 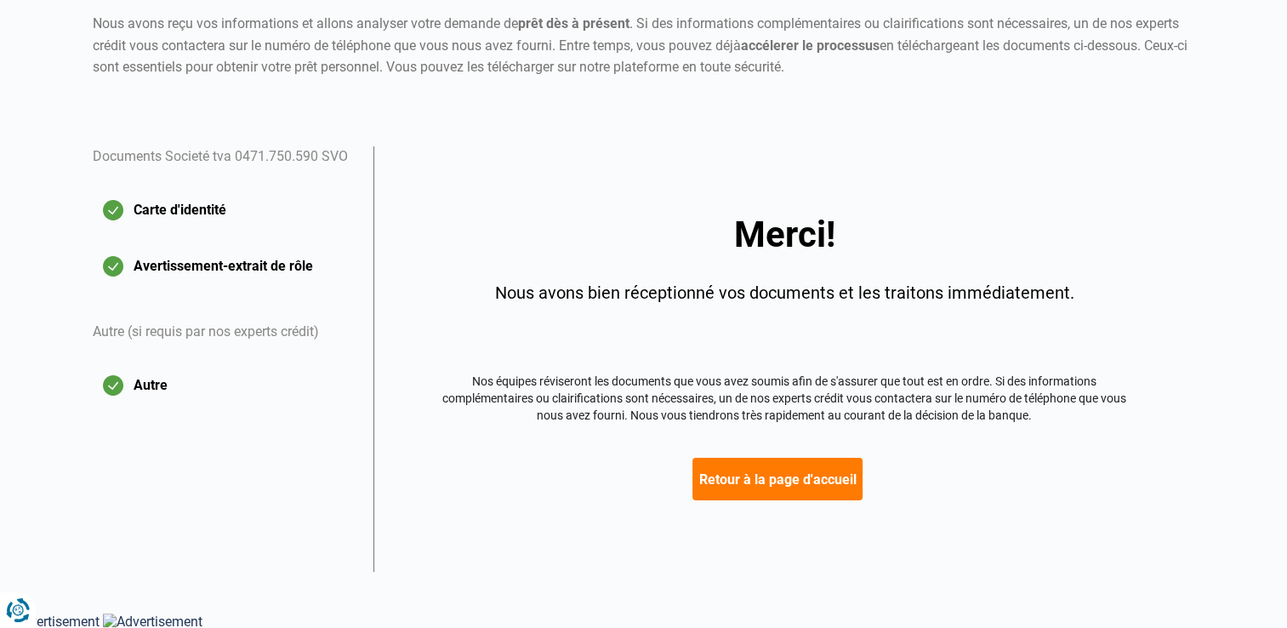 I want to click on div: Nos équipes réviseront les documents que vous avez soumis afin de s'assurer que tout est en ordre..., so click(x=785, y=398).